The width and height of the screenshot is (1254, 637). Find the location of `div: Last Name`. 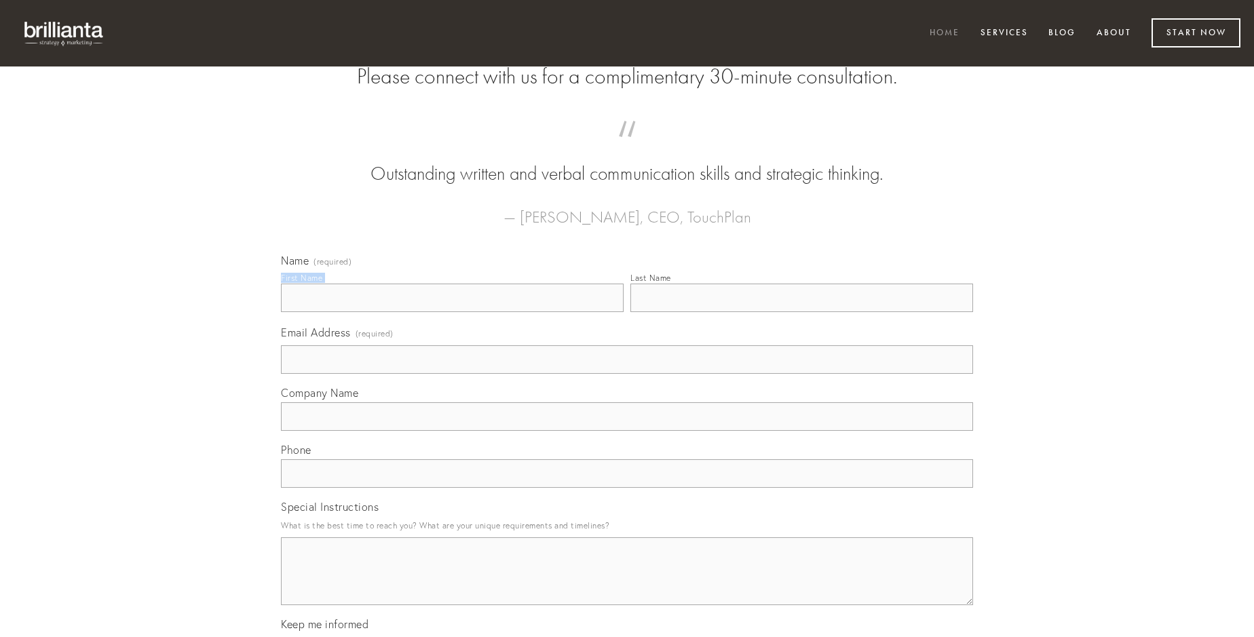

div: Last Name is located at coordinates (651, 278).